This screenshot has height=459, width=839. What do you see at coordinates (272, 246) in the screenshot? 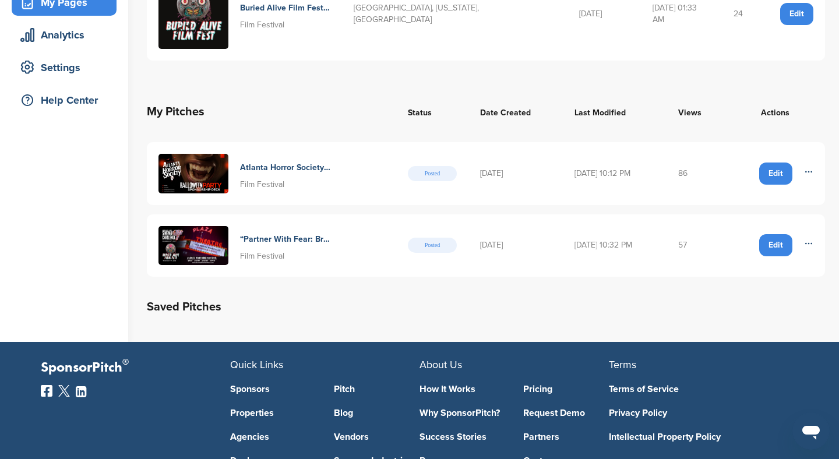
I see `a: Sin baff eventpic “Partner With Fear: Brand Opportunities At The Buried Alive Film Festival” Film...` at bounding box center [272, 246].